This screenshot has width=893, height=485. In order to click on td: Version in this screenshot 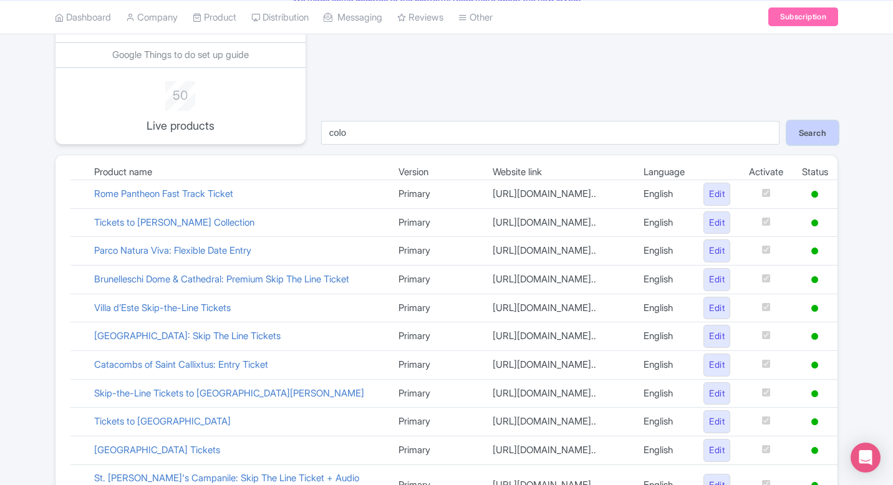, I will do `click(436, 173)`.